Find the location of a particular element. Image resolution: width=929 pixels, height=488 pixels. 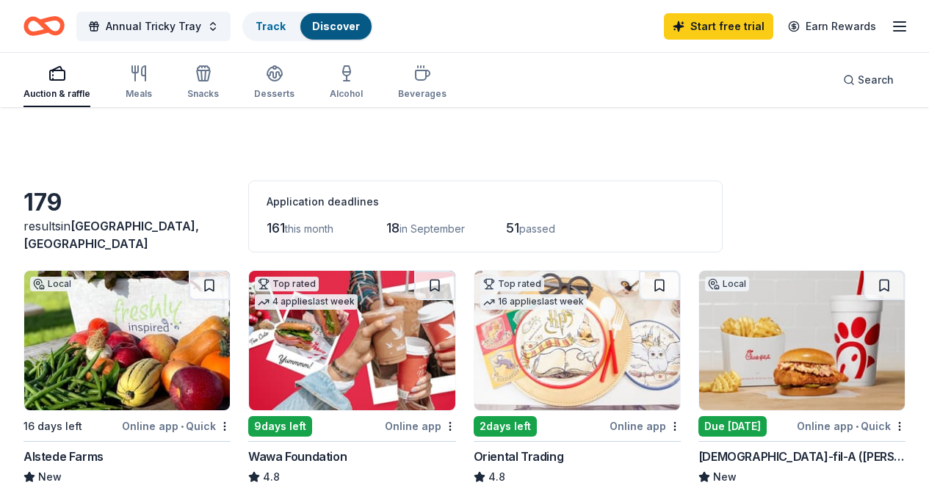

div: Application deadlines is located at coordinates (485, 202).